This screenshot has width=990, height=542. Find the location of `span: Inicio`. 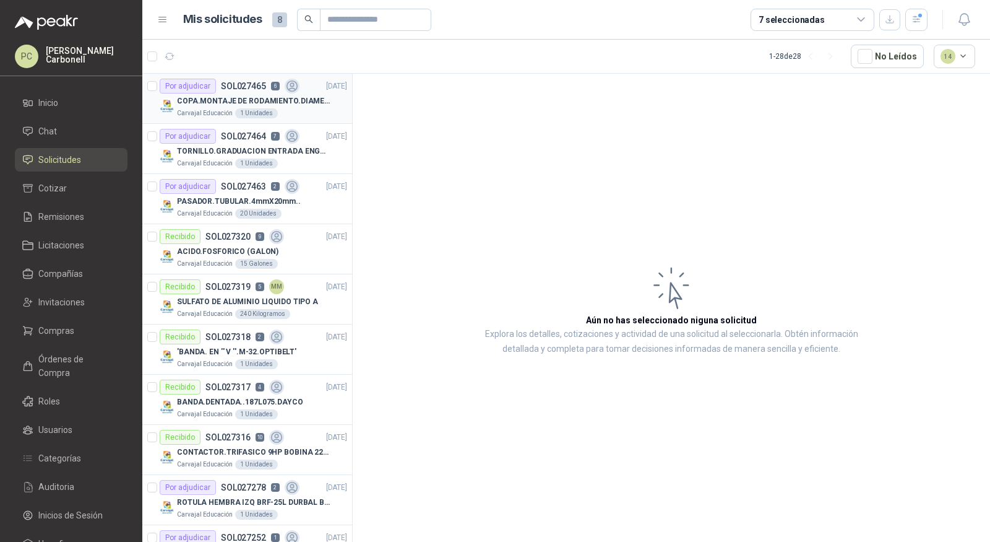

span: Inicio is located at coordinates (48, 103).